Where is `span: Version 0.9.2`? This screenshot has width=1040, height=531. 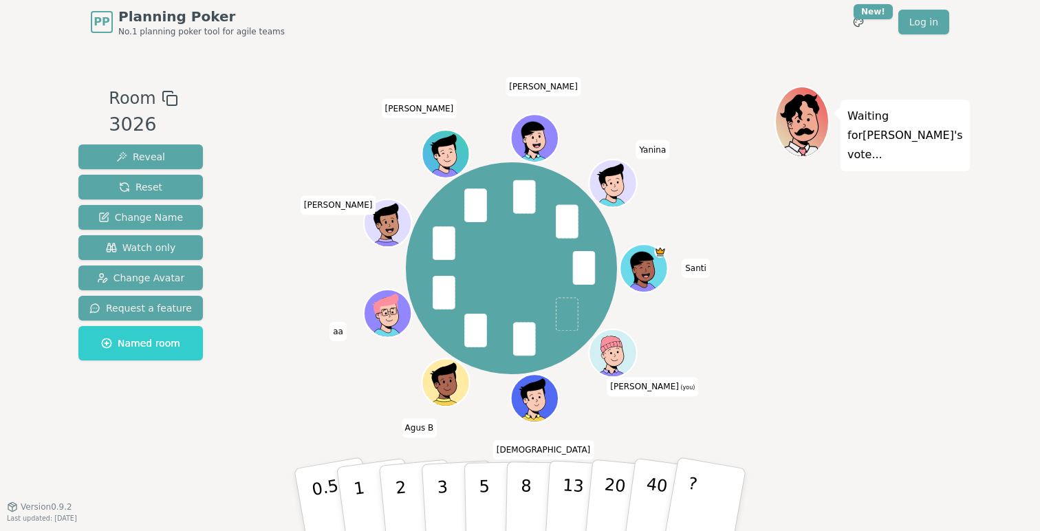 span: Version 0.9.2 is located at coordinates (46, 507).